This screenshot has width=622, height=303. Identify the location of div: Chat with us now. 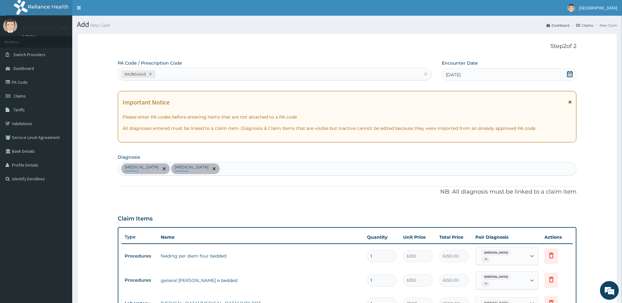
(69, 39).